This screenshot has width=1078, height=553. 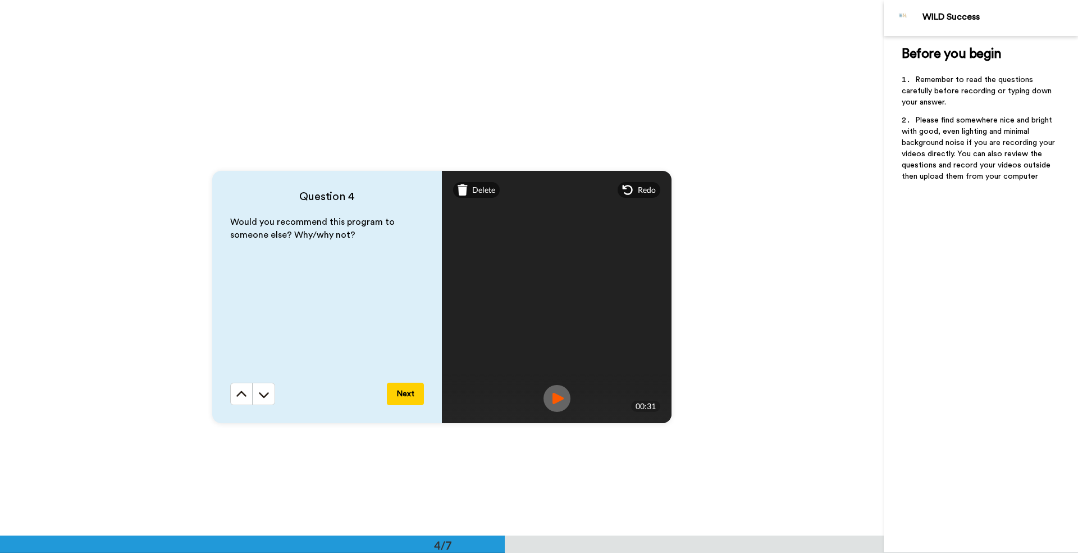 What do you see at coordinates (639, 190) in the screenshot?
I see `div: Redo` at bounding box center [639, 190].